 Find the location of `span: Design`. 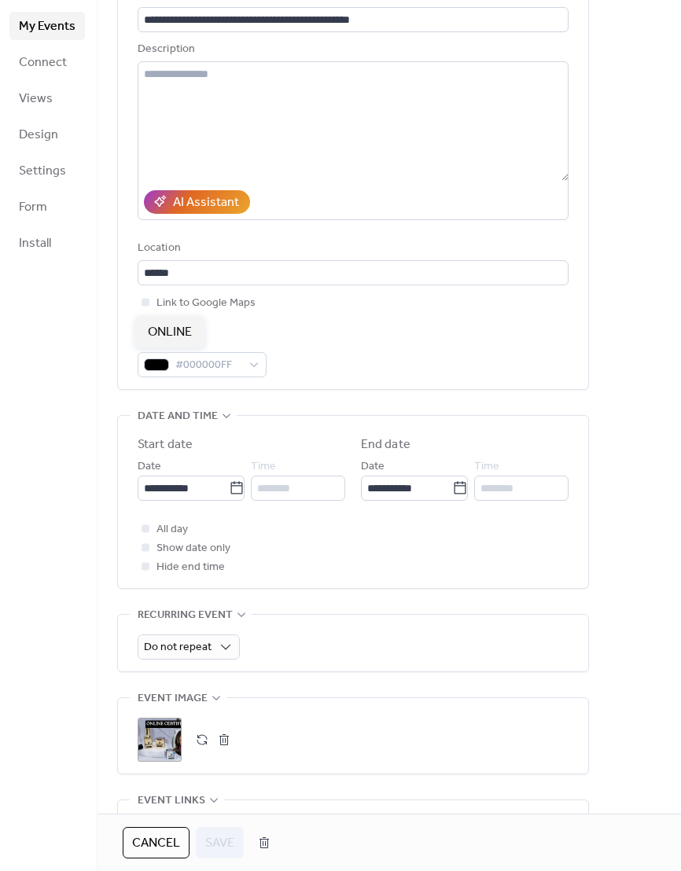

span: Design is located at coordinates (39, 135).